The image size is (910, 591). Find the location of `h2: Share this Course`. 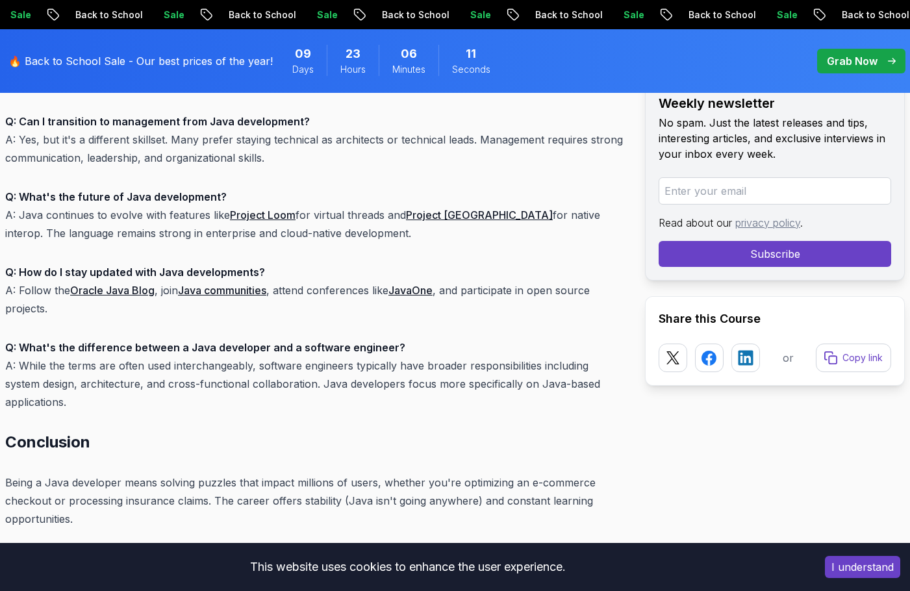

h2: Share this Course is located at coordinates (775, 319).